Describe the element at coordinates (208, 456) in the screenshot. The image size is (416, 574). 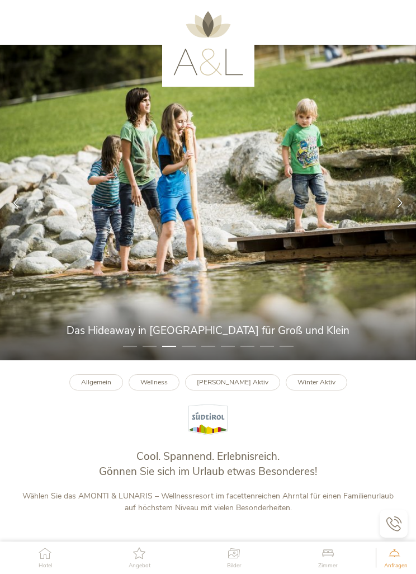
I see `span: Cool. Spannend. Erlebnisreich.` at that location.